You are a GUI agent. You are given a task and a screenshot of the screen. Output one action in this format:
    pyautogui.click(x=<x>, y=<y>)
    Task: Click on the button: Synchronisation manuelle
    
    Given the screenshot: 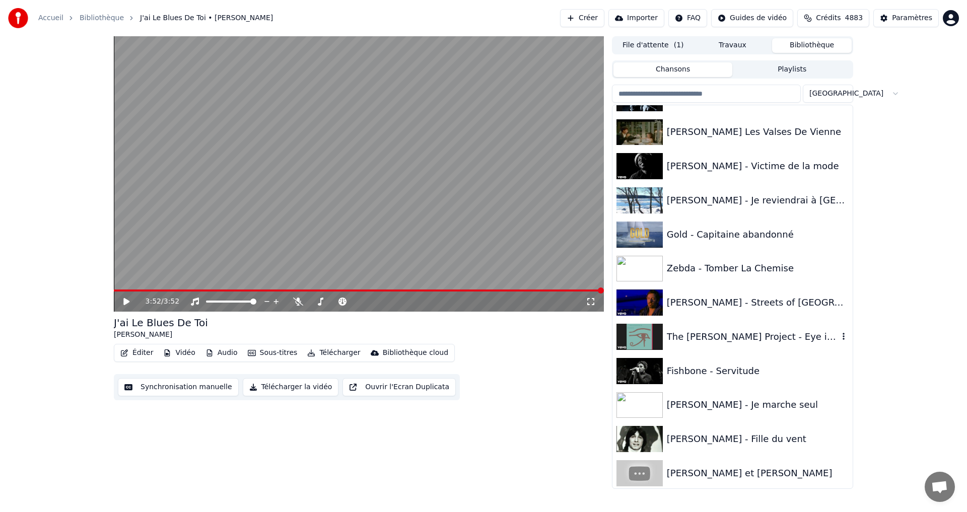 What is the action you would take?
    pyautogui.click(x=178, y=387)
    